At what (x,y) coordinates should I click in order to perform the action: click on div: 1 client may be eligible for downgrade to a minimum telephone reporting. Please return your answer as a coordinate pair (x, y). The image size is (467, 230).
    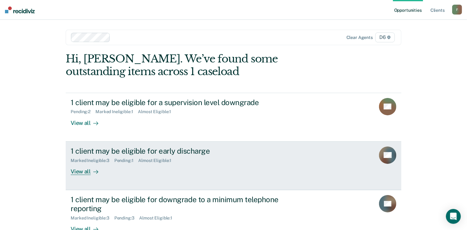
    Looking at the image, I should click on (179, 204).